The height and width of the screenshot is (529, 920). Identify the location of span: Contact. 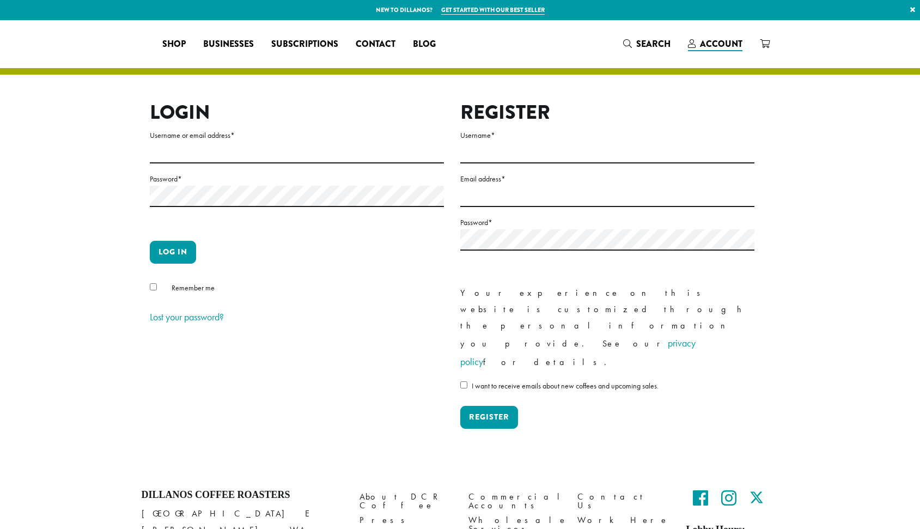
(375, 44).